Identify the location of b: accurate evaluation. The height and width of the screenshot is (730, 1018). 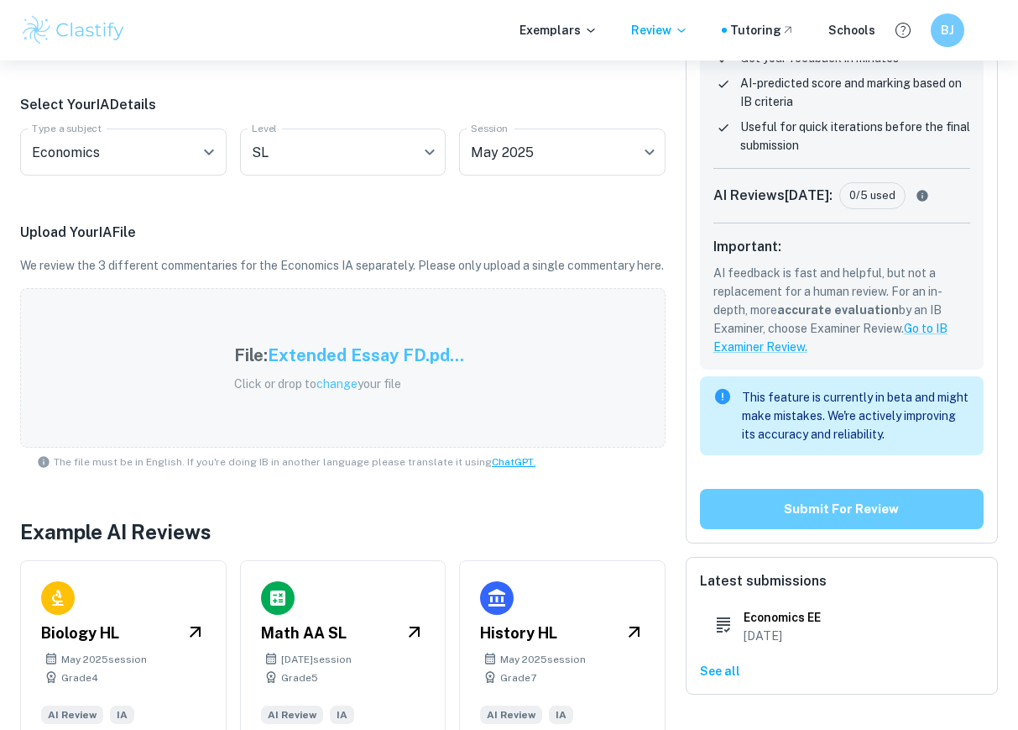
(838, 310).